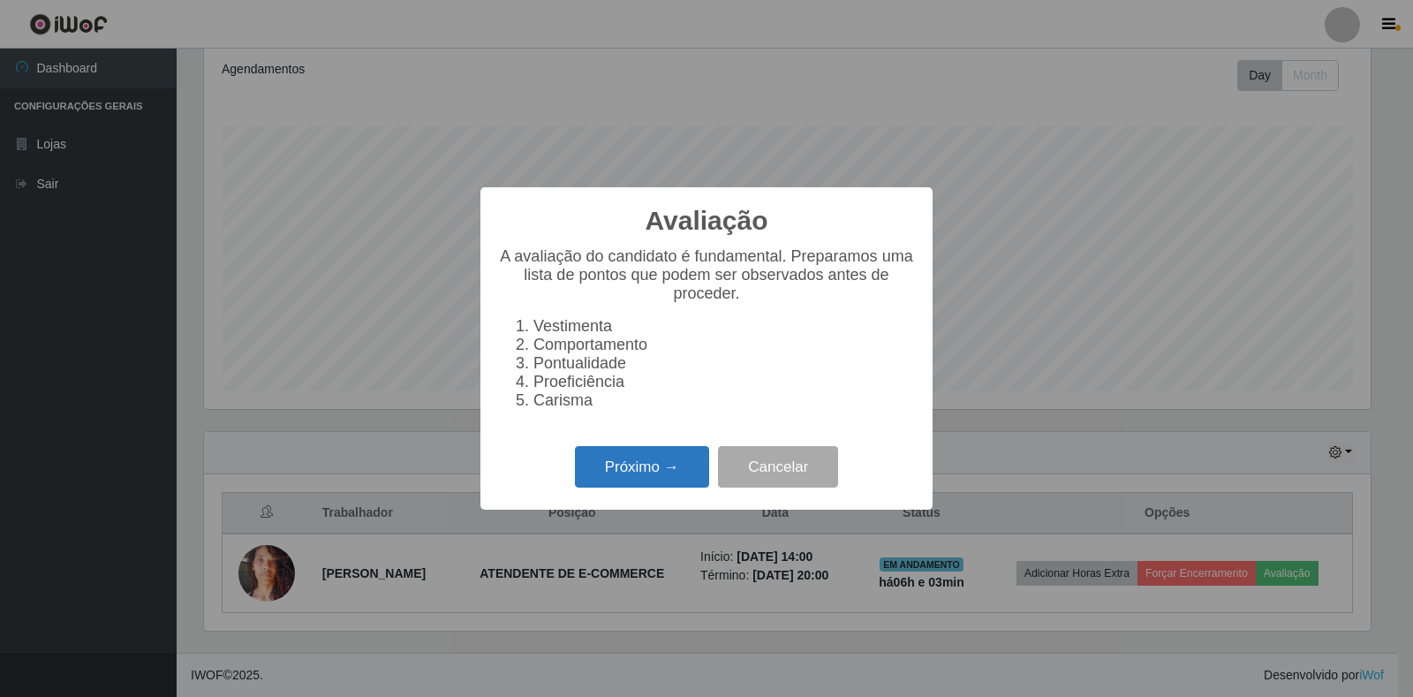 This screenshot has height=697, width=1413. I want to click on button: Cancelar, so click(778, 466).